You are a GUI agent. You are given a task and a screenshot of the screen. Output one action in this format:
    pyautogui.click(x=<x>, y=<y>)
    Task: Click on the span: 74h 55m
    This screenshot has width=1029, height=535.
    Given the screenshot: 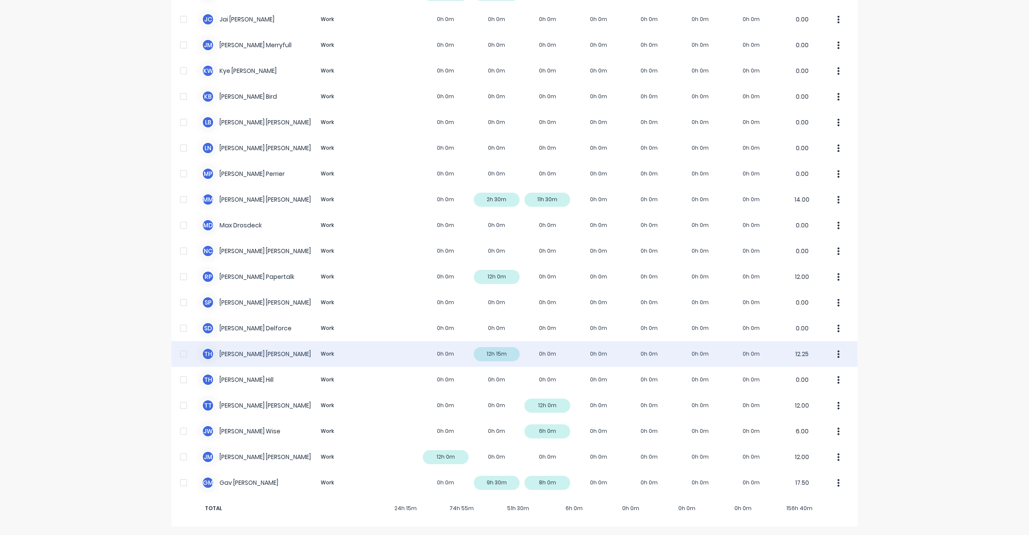 What is the action you would take?
    pyautogui.click(x=462, y=508)
    